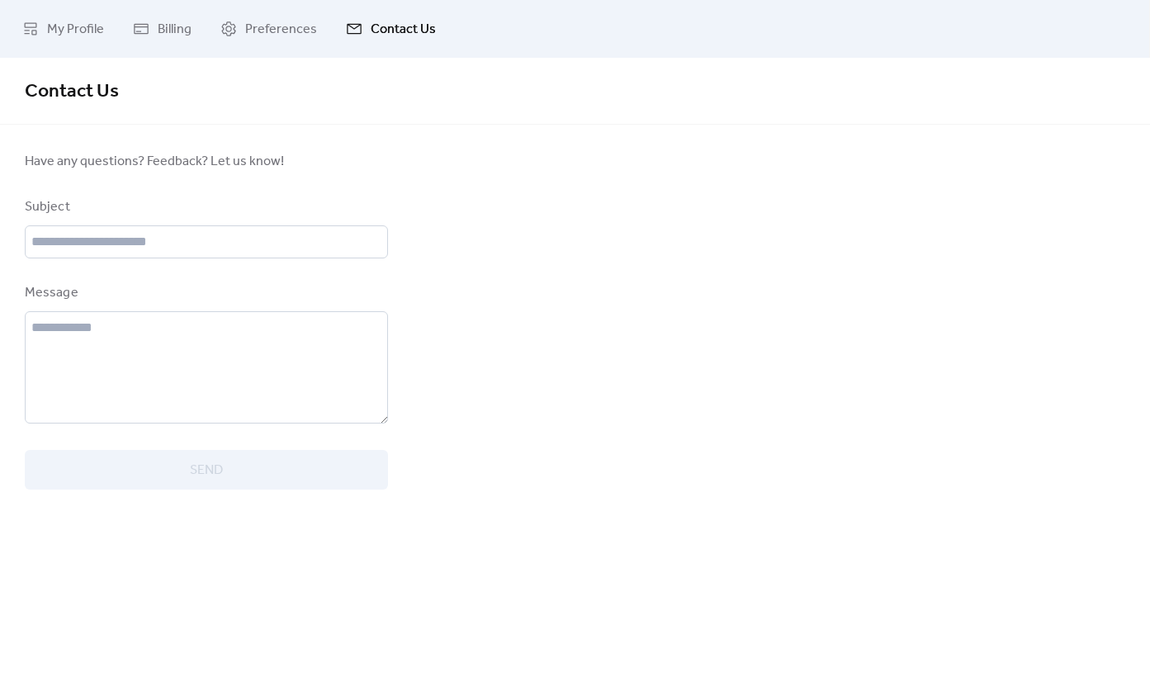 The image size is (1150, 677). What do you see at coordinates (63, 29) in the screenshot?
I see `a: My Profile` at bounding box center [63, 29].